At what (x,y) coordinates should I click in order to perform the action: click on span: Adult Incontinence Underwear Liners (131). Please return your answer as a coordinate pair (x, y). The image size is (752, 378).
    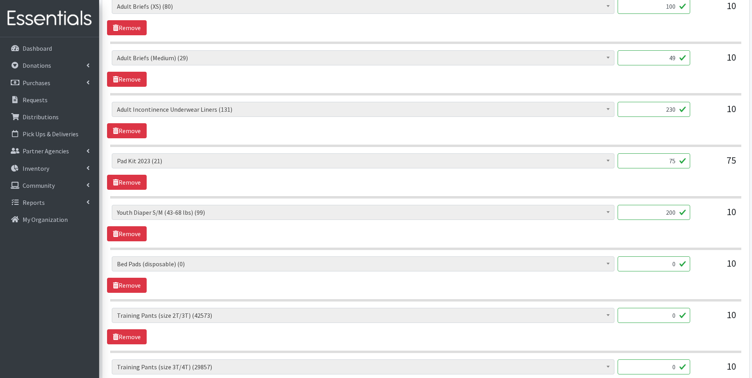
    Looking at the image, I should click on (363, 109).